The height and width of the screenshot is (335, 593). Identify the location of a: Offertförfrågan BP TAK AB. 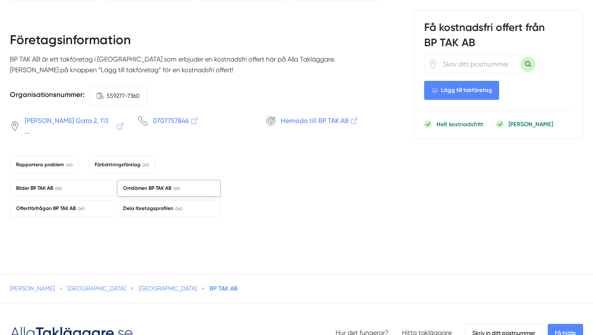
(62, 208).